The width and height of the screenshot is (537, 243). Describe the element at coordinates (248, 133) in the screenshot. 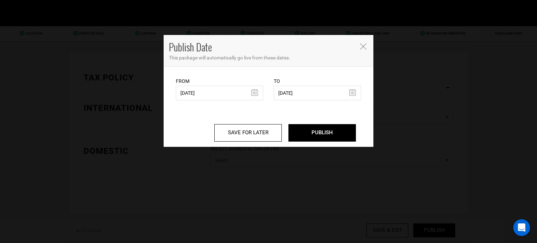

I see `input: SAVE FOR LATER` at that location.